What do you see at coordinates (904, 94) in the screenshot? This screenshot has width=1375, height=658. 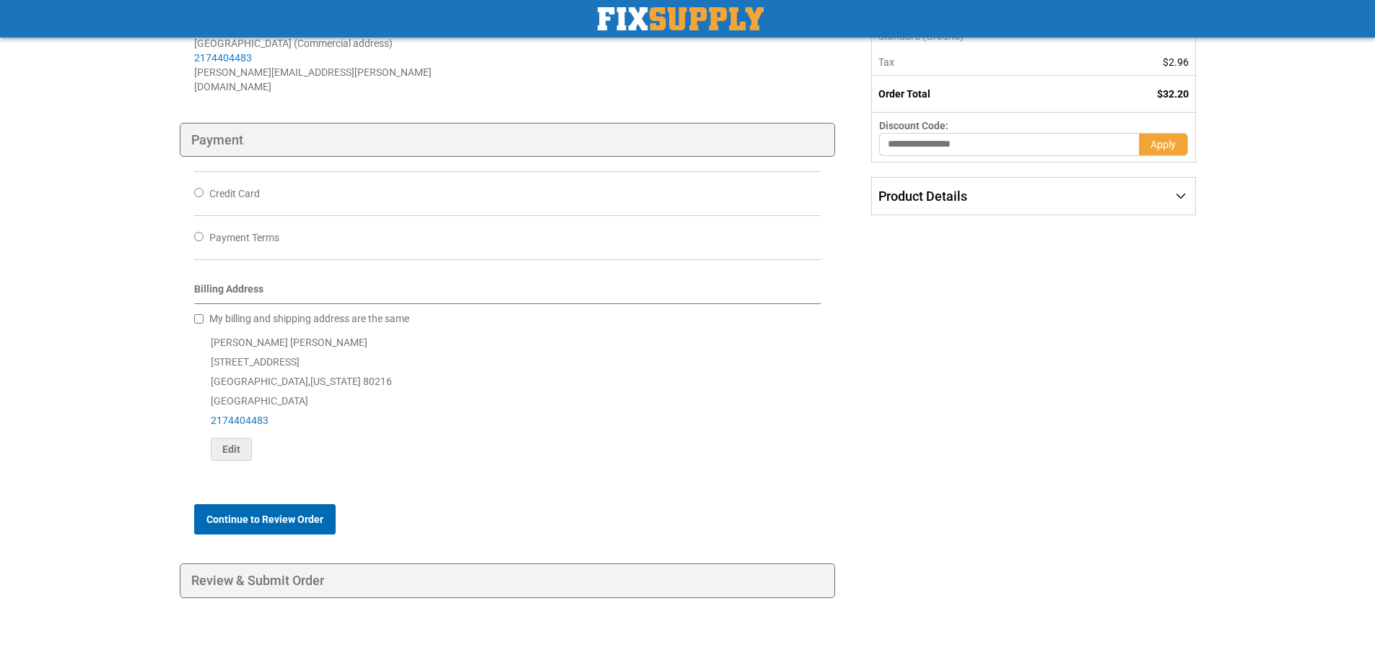 I see `strong: Order Total` at bounding box center [904, 94].